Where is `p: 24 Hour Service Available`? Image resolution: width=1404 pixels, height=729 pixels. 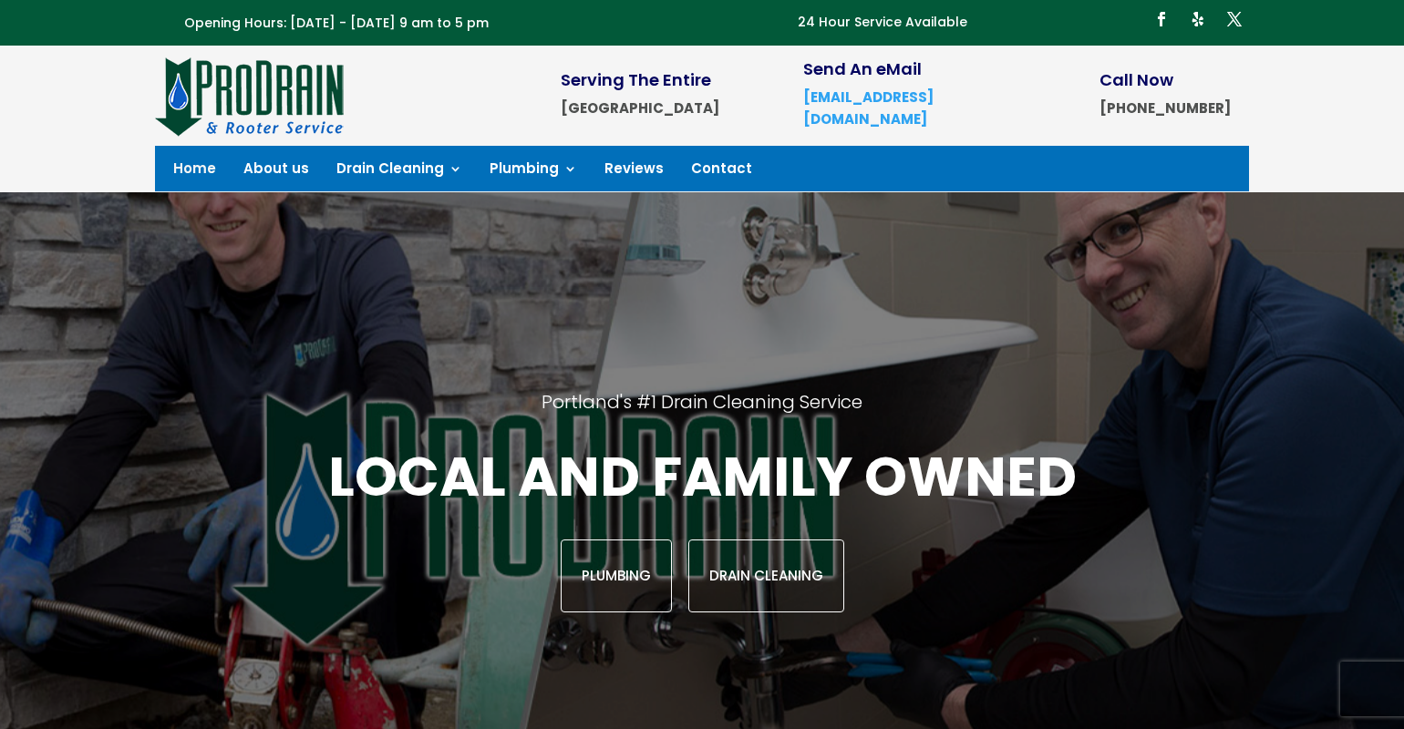 p: 24 Hour Service Available is located at coordinates (883, 23).